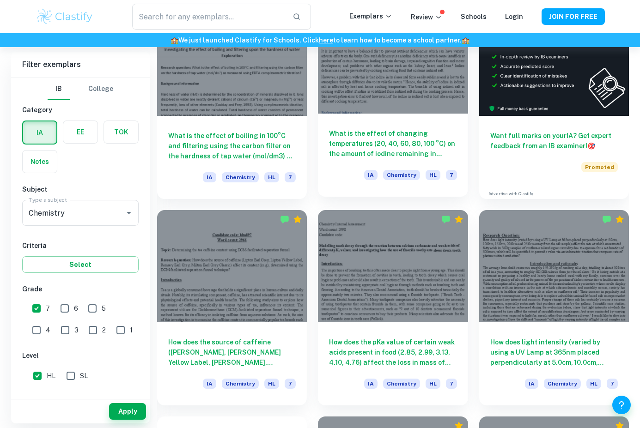 This screenshot has width=640, height=428. Describe the element at coordinates (80, 189) in the screenshot. I see `h6: Subject` at that location.